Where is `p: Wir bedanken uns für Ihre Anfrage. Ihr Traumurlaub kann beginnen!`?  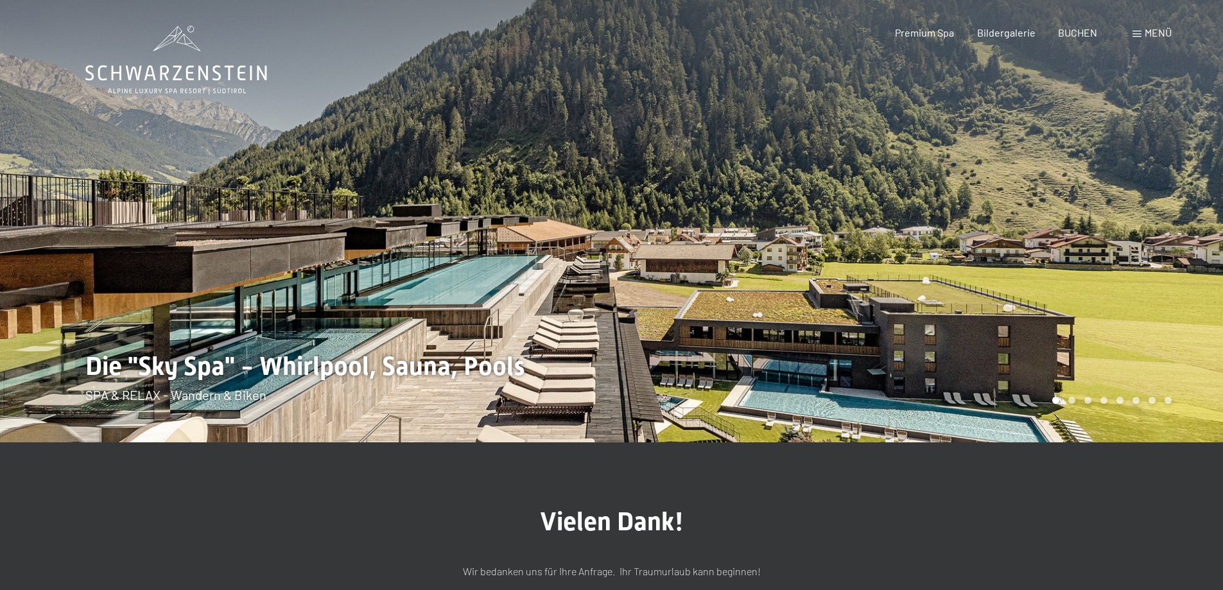 p: Wir bedanken uns für Ihre Anfrage. Ihr Traumurlaub kann beginnen! is located at coordinates (612, 571).